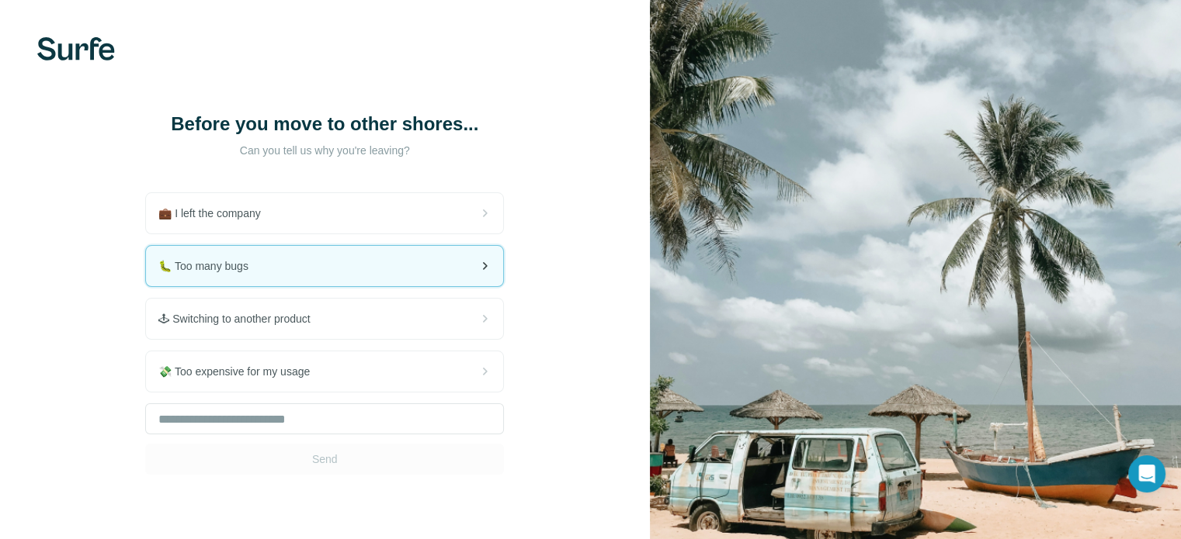 Image resolution: width=1181 pixels, height=539 pixels. I want to click on h1: Before you move to other shores..., so click(324, 124).